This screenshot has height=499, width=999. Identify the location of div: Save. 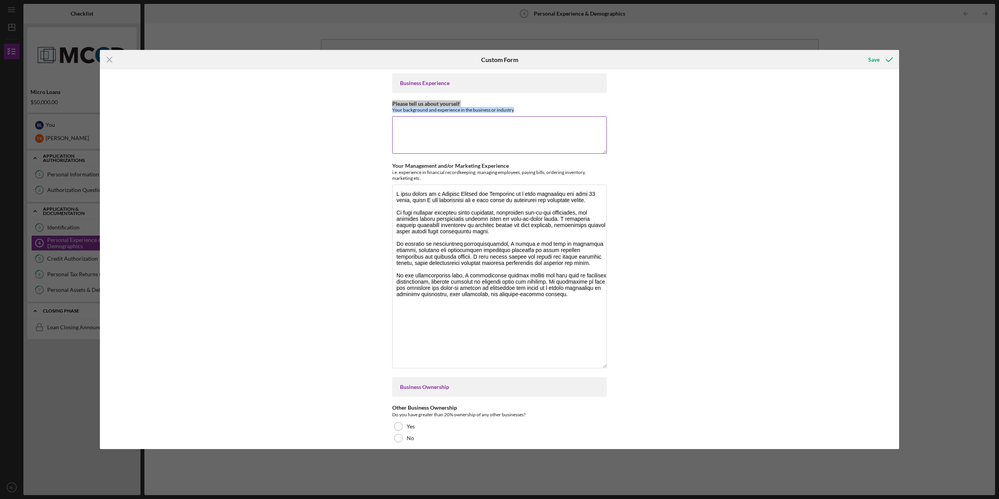
(874, 60).